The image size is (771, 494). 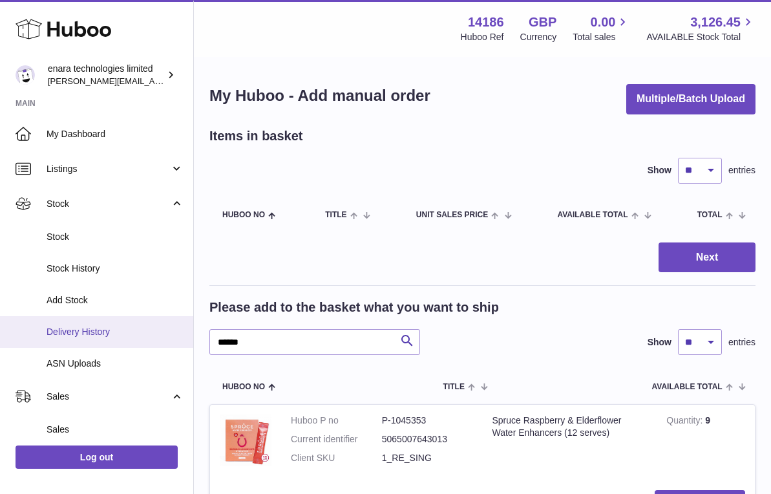 What do you see at coordinates (482, 37) in the screenshot?
I see `div: Huboo Ref` at bounding box center [482, 37].